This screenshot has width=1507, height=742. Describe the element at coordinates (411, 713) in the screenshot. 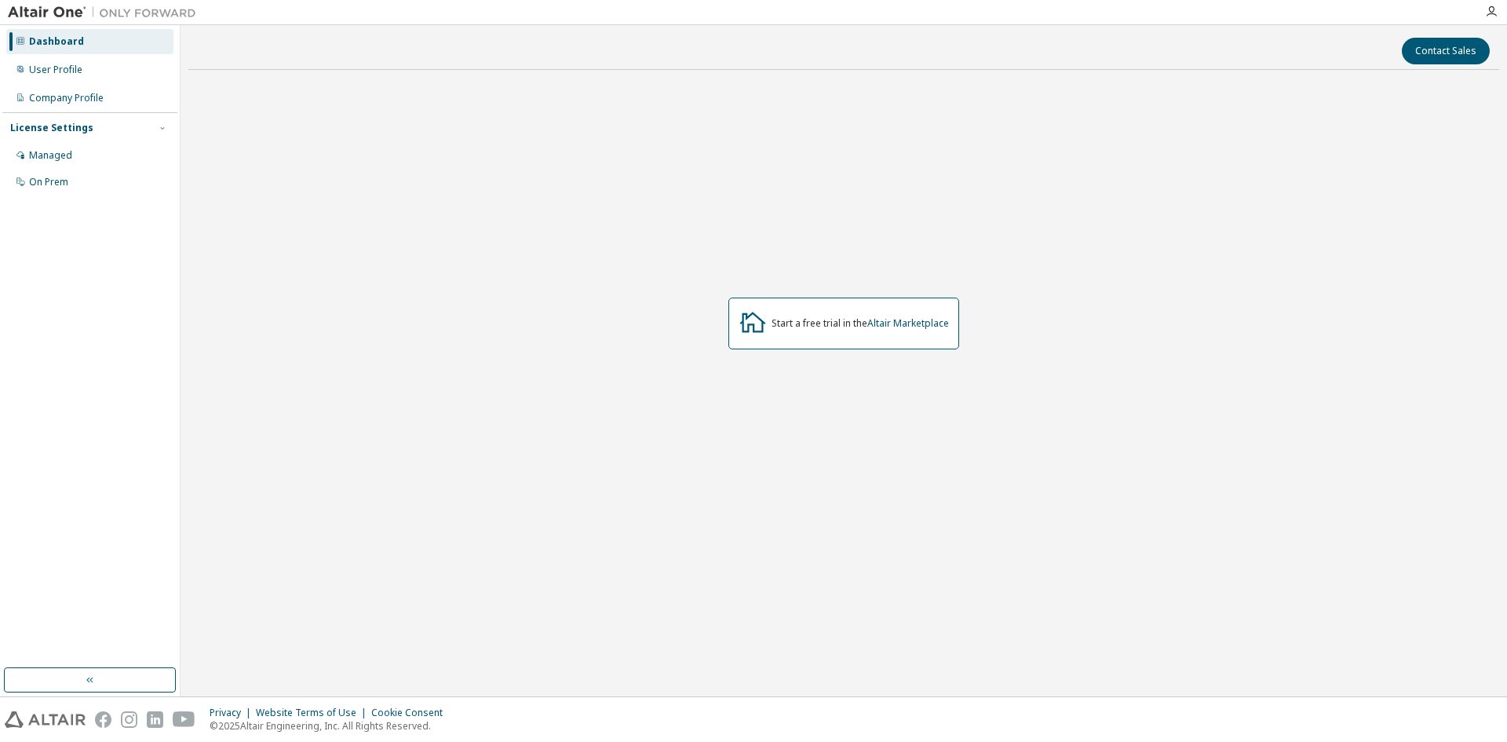

I see `div: Cookie Consent` at that location.